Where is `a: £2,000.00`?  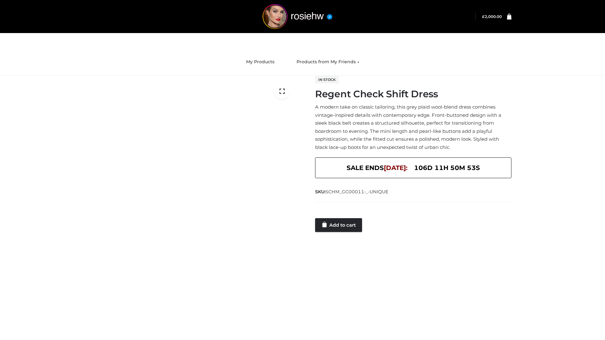
a: £2,000.00 is located at coordinates (492, 16).